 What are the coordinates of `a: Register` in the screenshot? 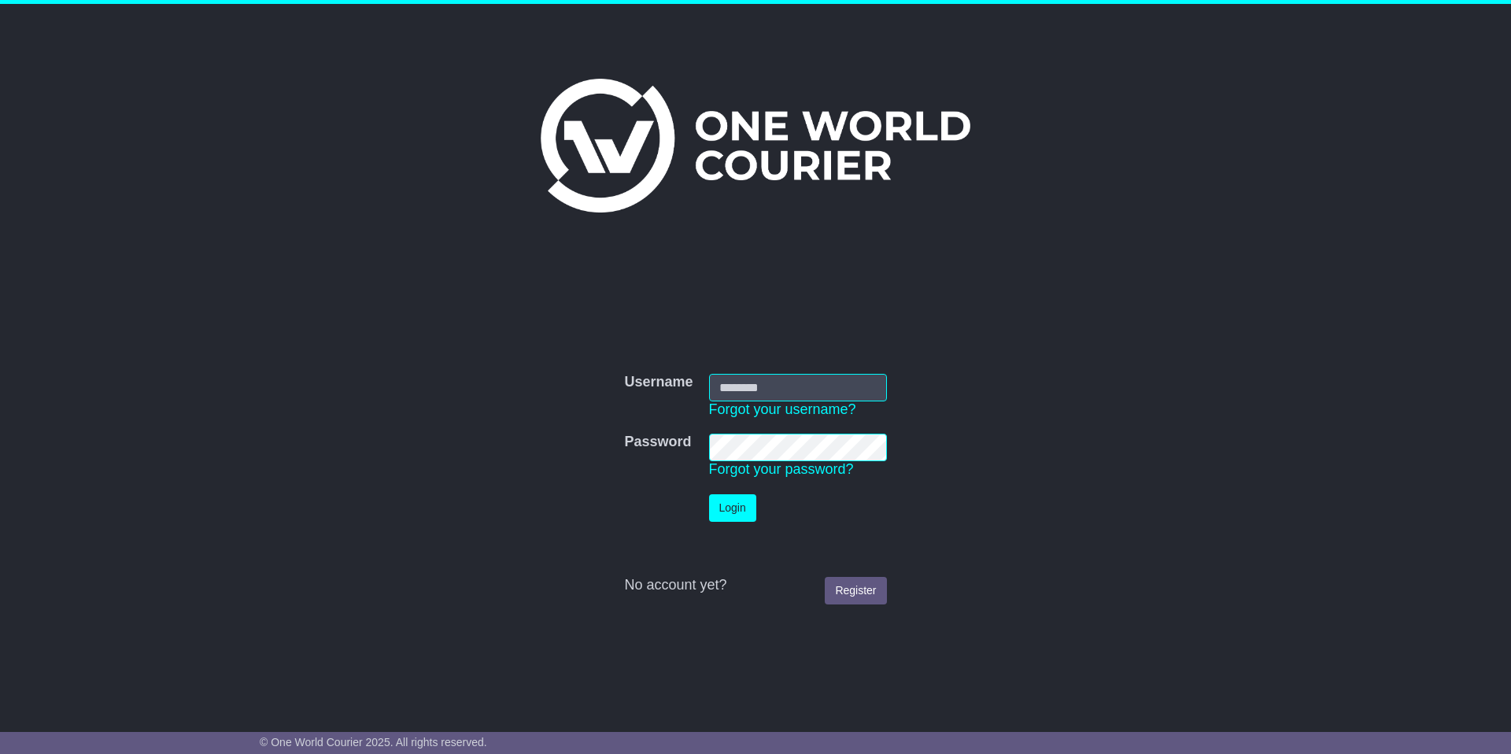 It's located at (855, 590).